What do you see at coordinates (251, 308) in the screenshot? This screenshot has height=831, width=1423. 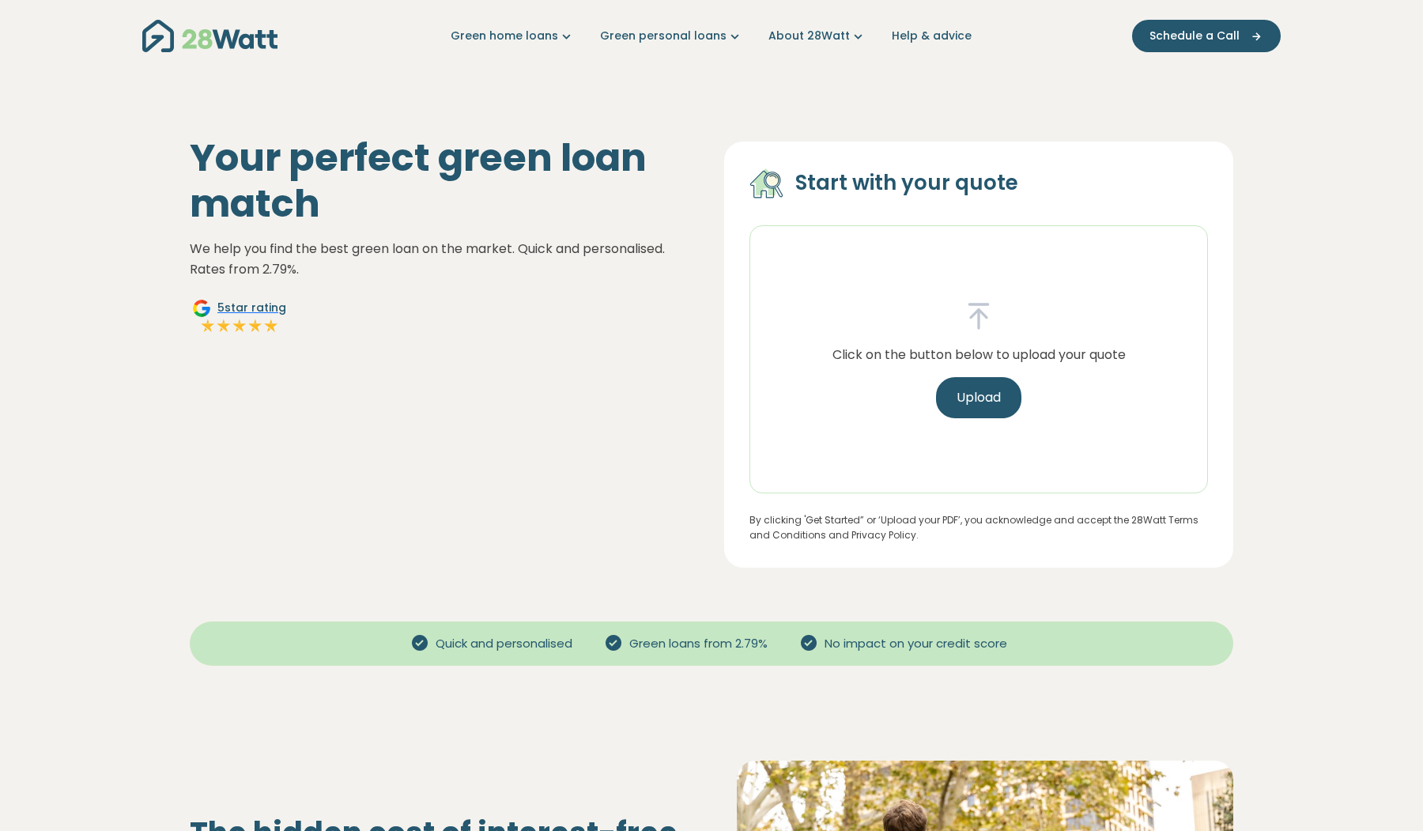 I see `span: 5 star rating` at bounding box center [251, 308].